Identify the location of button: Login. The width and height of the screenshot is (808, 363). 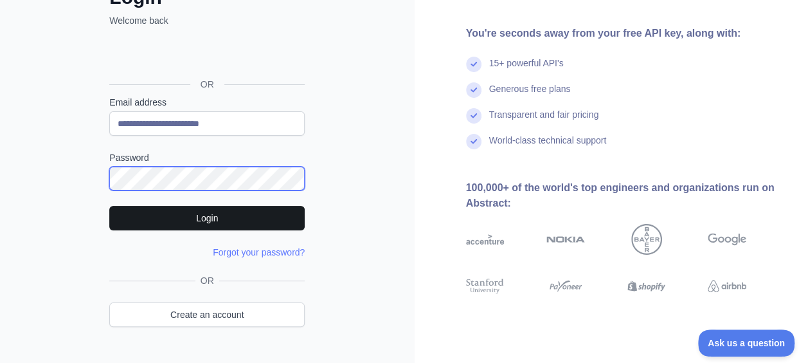
(207, 218).